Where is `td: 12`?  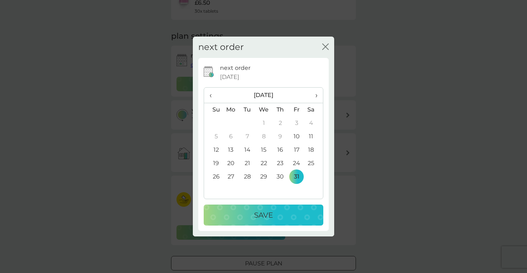 td: 12 is located at coordinates (213, 150).